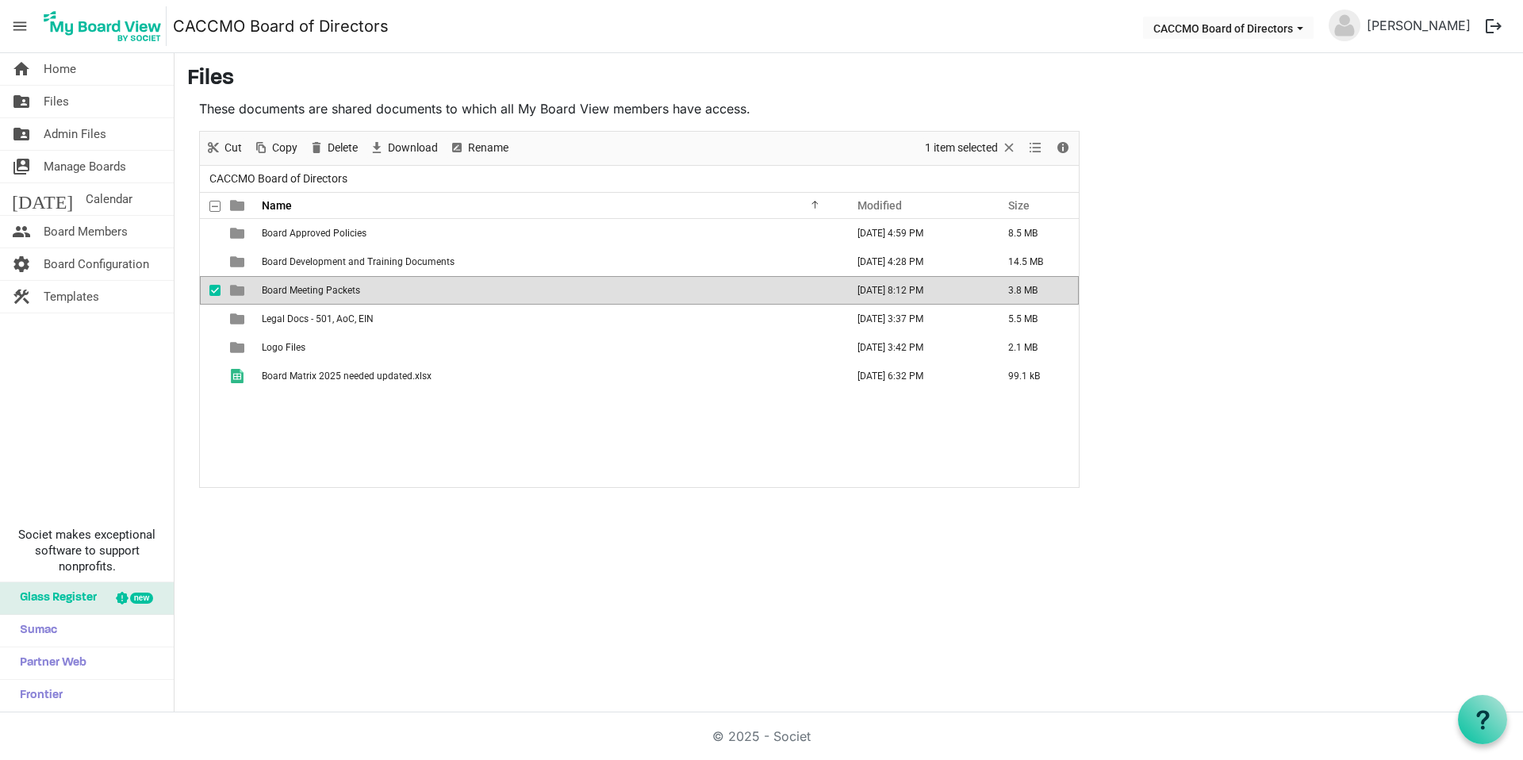  What do you see at coordinates (639, 109) in the screenshot?
I see `p: These documents are shared documents to which all My Board View members have access.` at bounding box center [639, 109].